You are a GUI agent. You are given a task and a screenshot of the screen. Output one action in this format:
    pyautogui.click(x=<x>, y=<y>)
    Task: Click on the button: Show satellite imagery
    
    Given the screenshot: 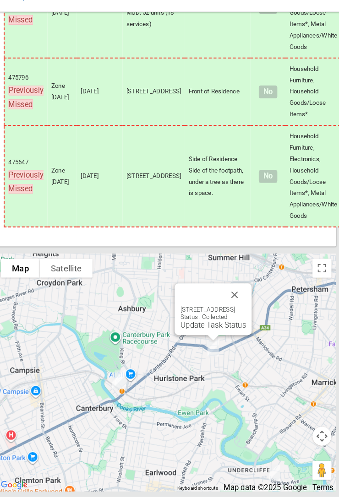 What is the action you would take?
    pyautogui.click(x=73, y=277)
    